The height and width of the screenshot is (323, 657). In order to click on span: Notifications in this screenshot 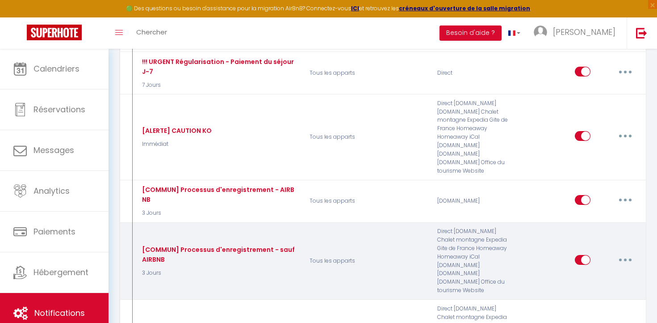, I will do `click(59, 312)`.